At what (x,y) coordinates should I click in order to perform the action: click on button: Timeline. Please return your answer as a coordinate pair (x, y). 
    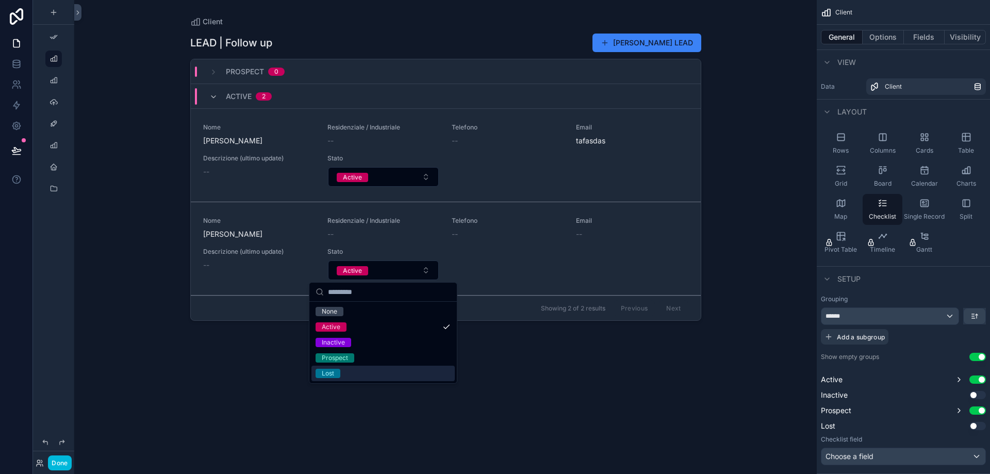
    Looking at the image, I should click on (882, 242).